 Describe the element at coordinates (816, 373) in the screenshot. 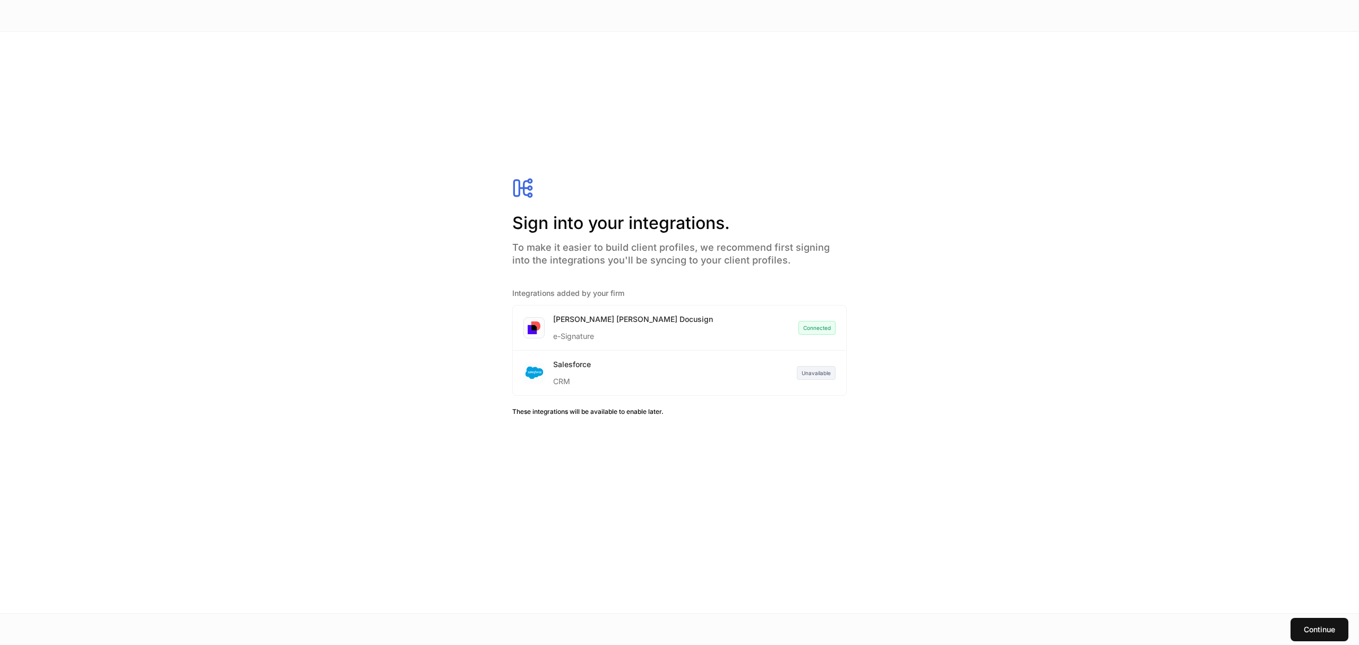

I see `div: Unavailable` at that location.